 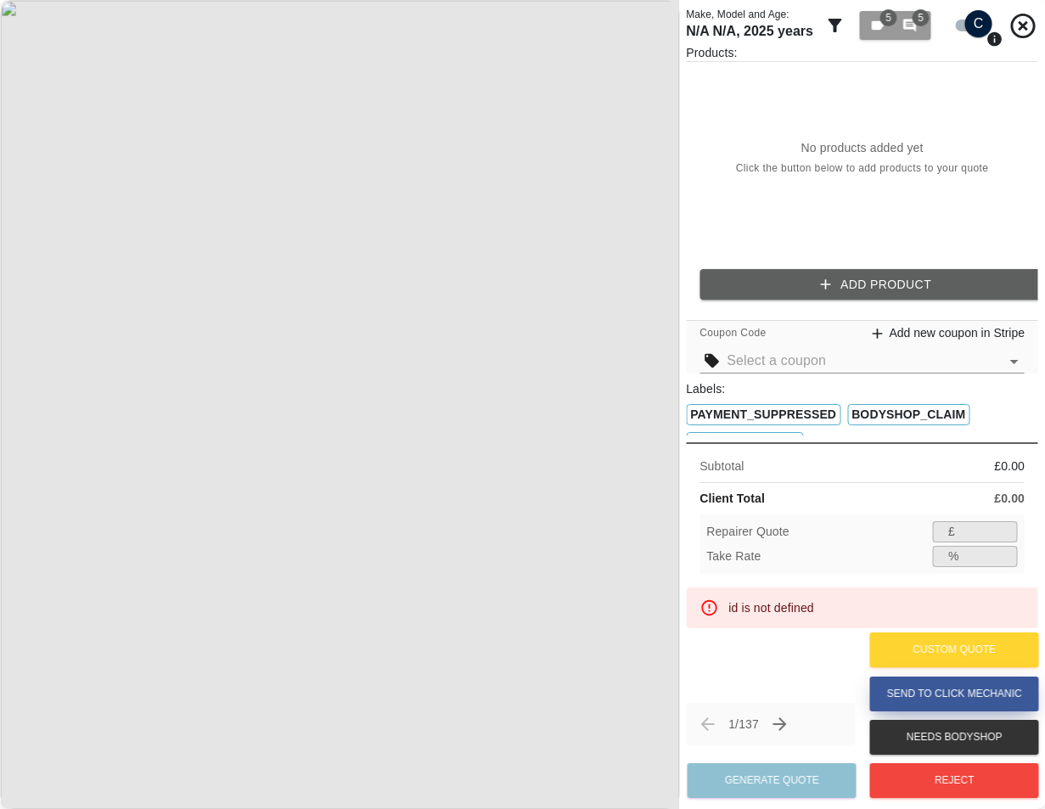 What do you see at coordinates (744, 442) in the screenshot?
I see `p: COMPLEX_QUOTE` at bounding box center [744, 442].